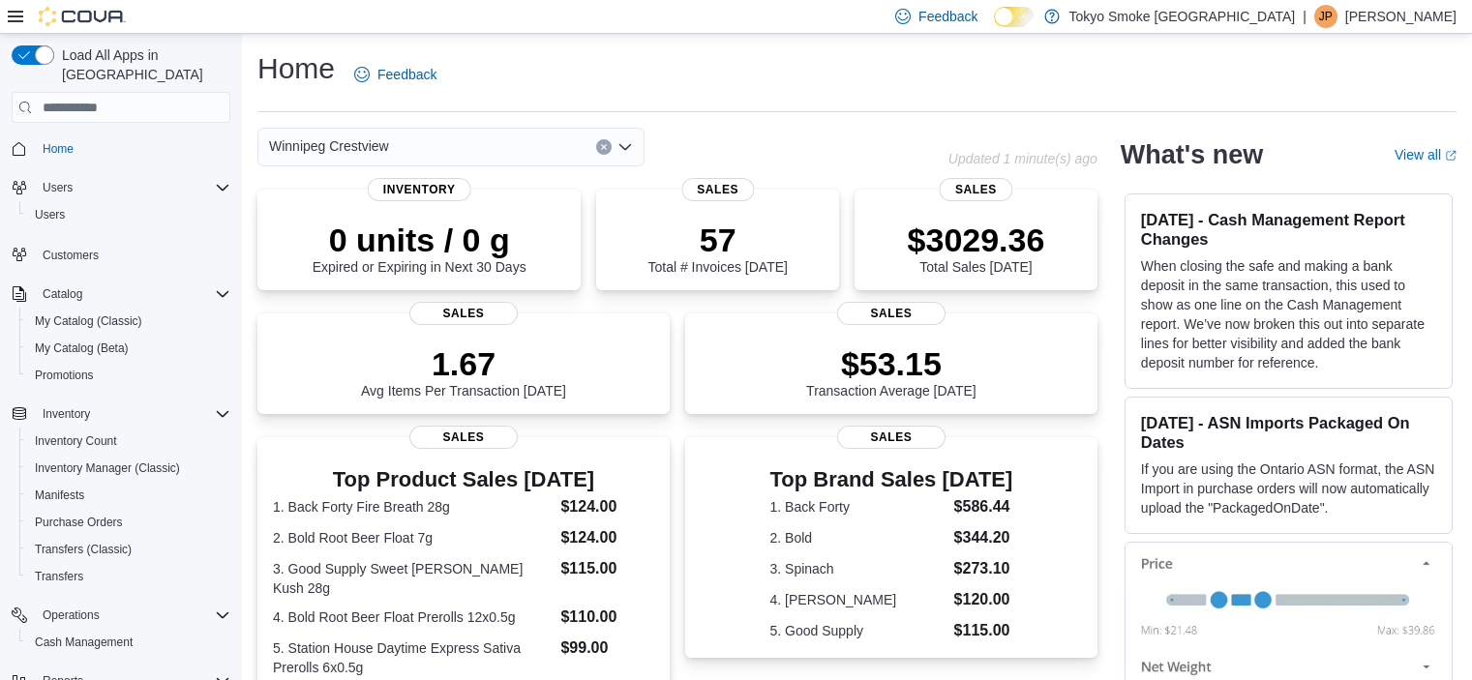  What do you see at coordinates (891, 364) in the screenshot?
I see `p: $53.15` at bounding box center [891, 364].